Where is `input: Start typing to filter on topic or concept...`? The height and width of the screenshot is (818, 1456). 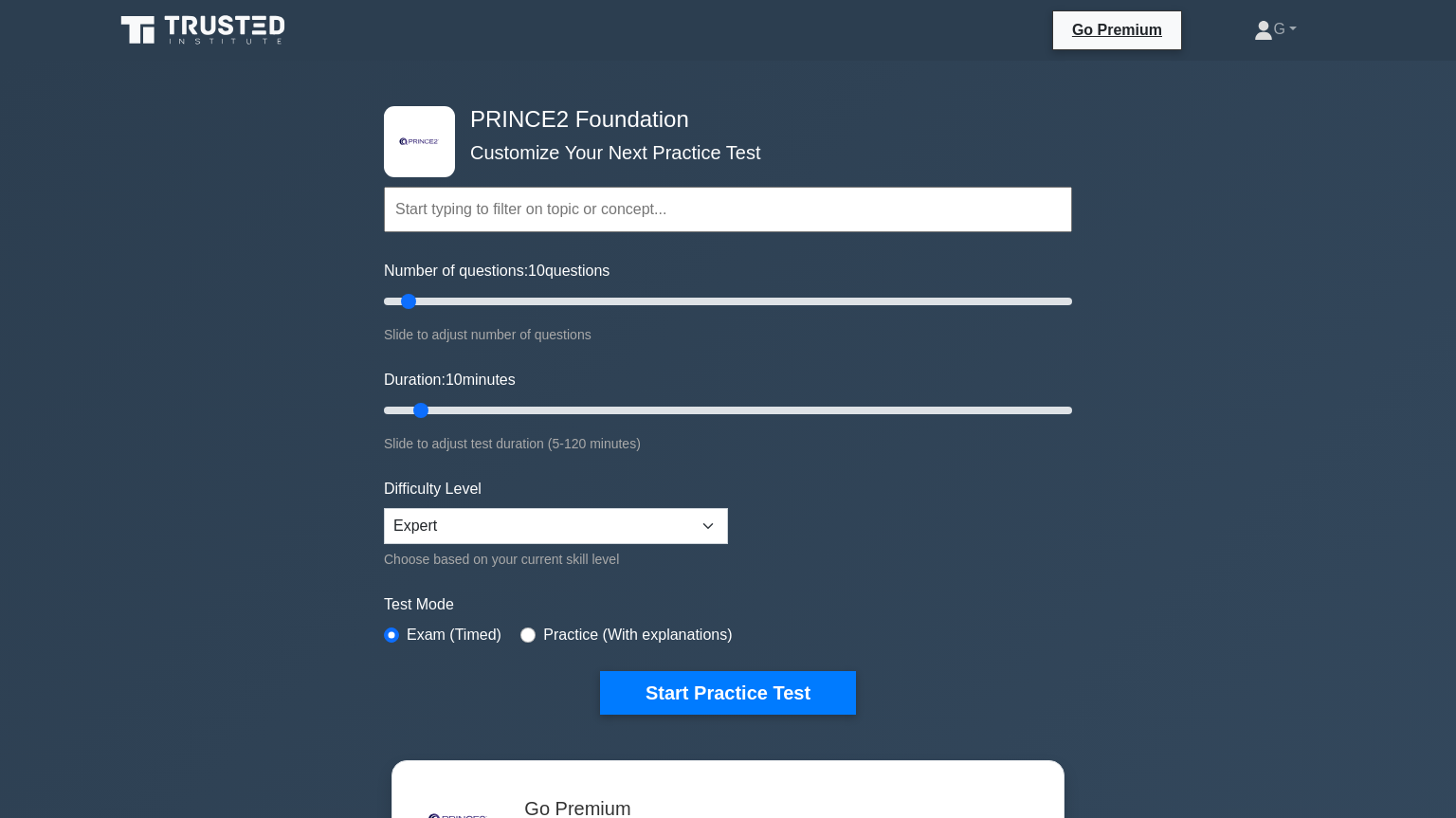 input: Start typing to filter on topic or concept... is located at coordinates (728, 209).